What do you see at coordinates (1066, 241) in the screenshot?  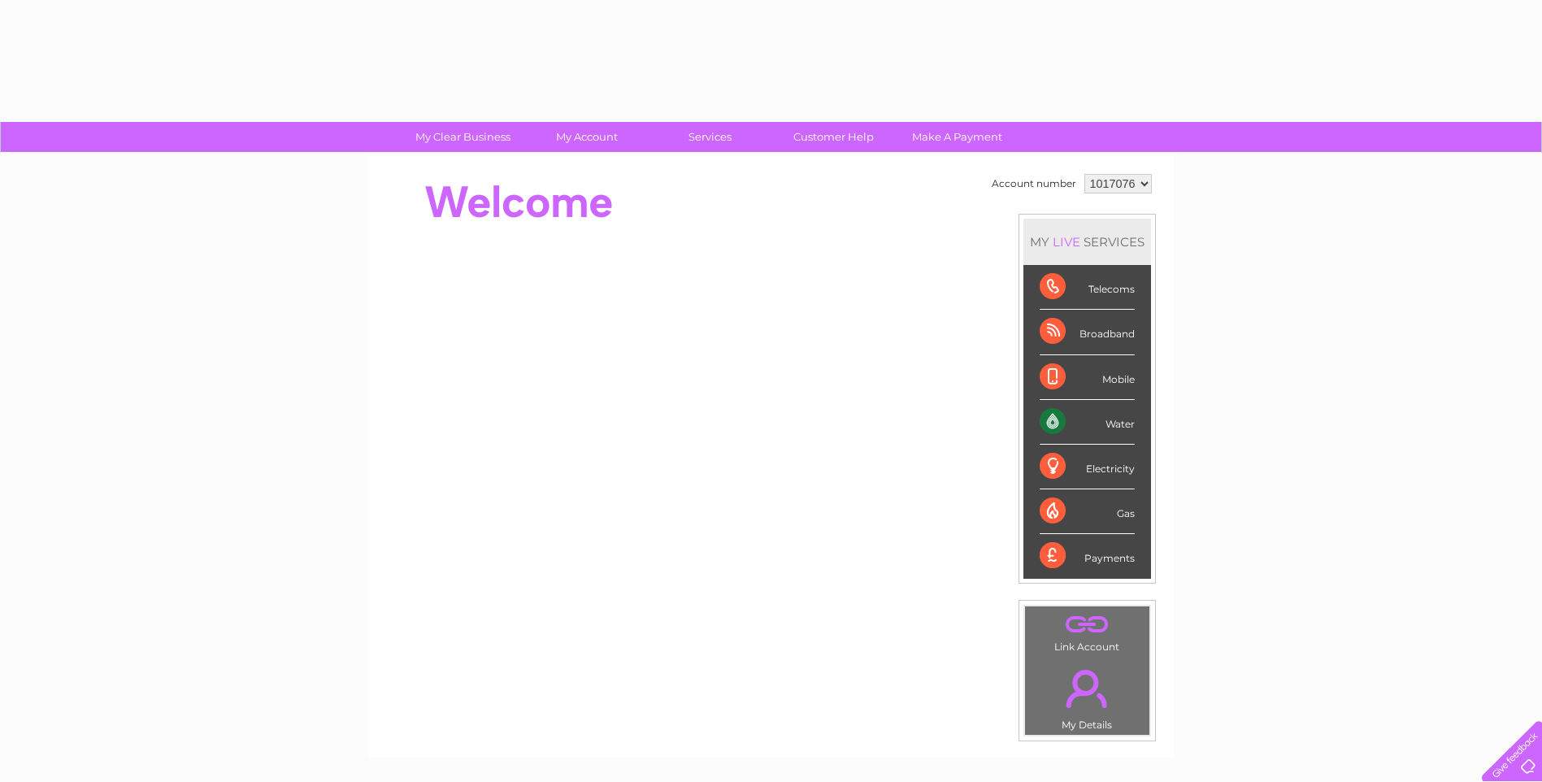 I see `div: LIVE` at bounding box center [1066, 241].